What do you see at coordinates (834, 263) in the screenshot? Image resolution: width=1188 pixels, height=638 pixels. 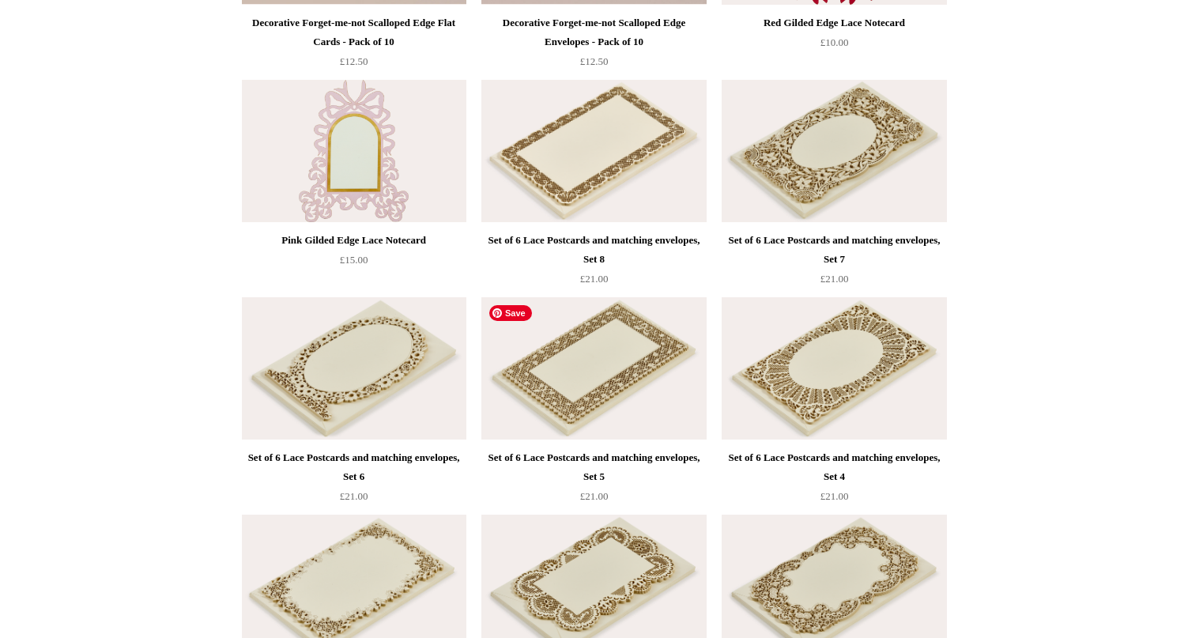 I see `a: Set of 6 Lace Postcards and matching envelopes, Set 7 £21.00` at bounding box center [834, 263].